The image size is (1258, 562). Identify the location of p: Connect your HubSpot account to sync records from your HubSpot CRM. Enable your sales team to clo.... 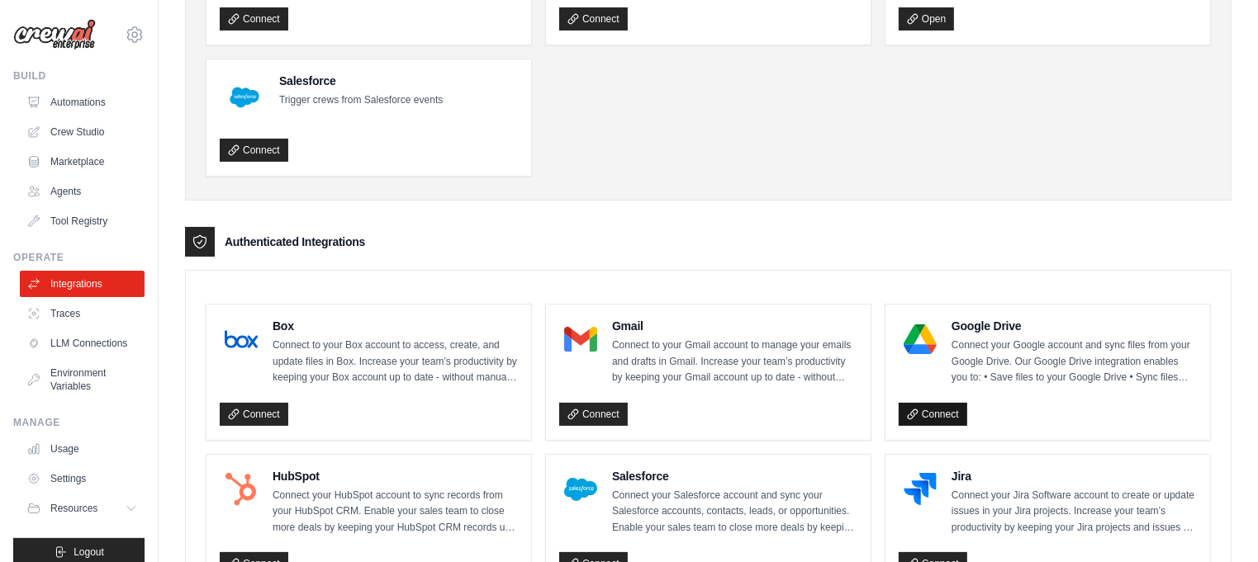
(395, 512).